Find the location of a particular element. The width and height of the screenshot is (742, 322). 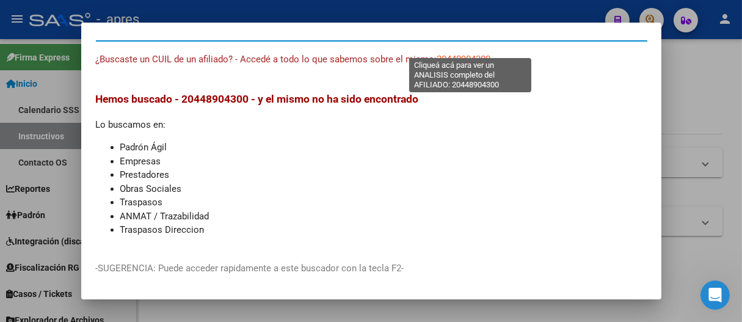

li: Traspasos Direccion is located at coordinates (383, 230).